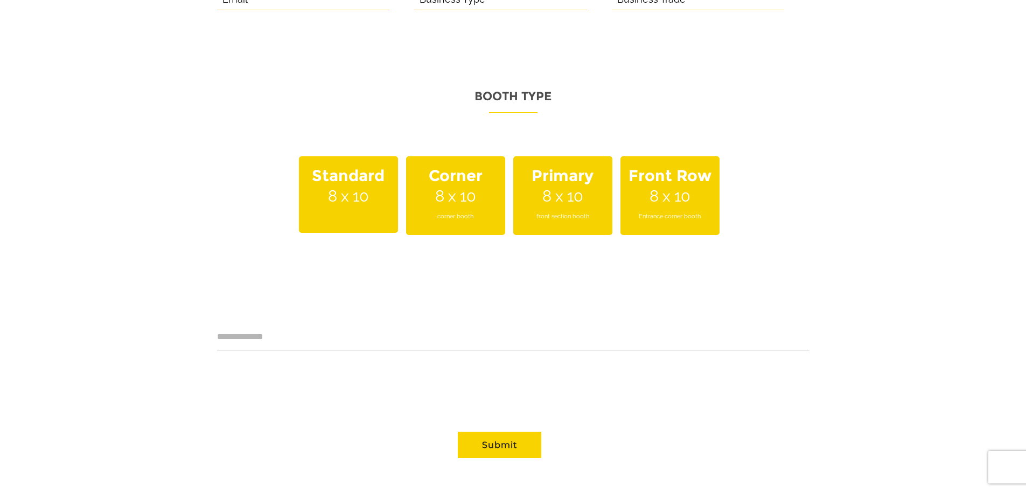 The height and width of the screenshot is (491, 1026). Describe the element at coordinates (563, 176) in the screenshot. I see `strong: Primary` at that location.